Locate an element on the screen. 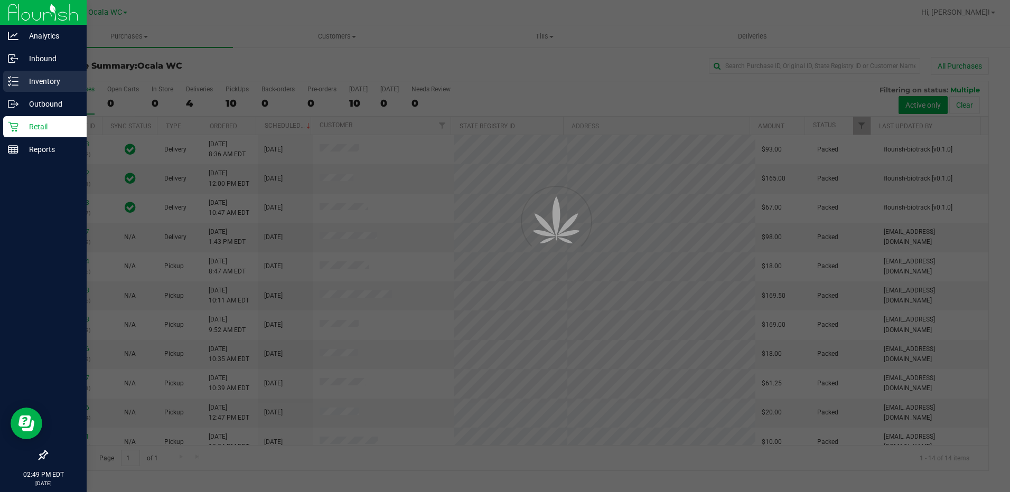 This screenshot has width=1010, height=492. p: Analytics is located at coordinates (50, 36).